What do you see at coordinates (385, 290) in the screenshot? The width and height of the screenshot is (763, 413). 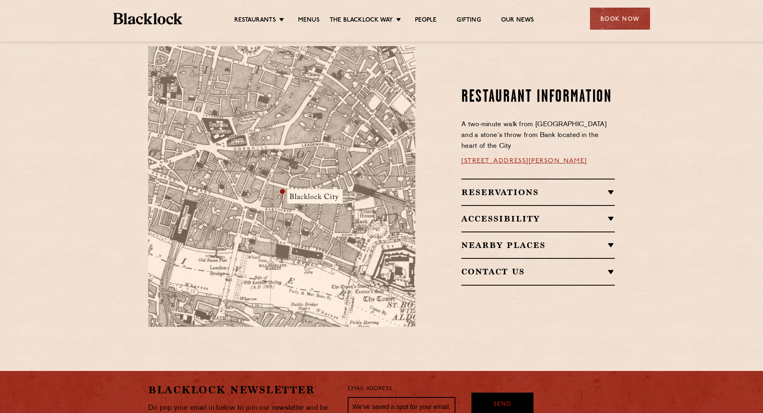 I see `img: svg%3E` at bounding box center [385, 290].